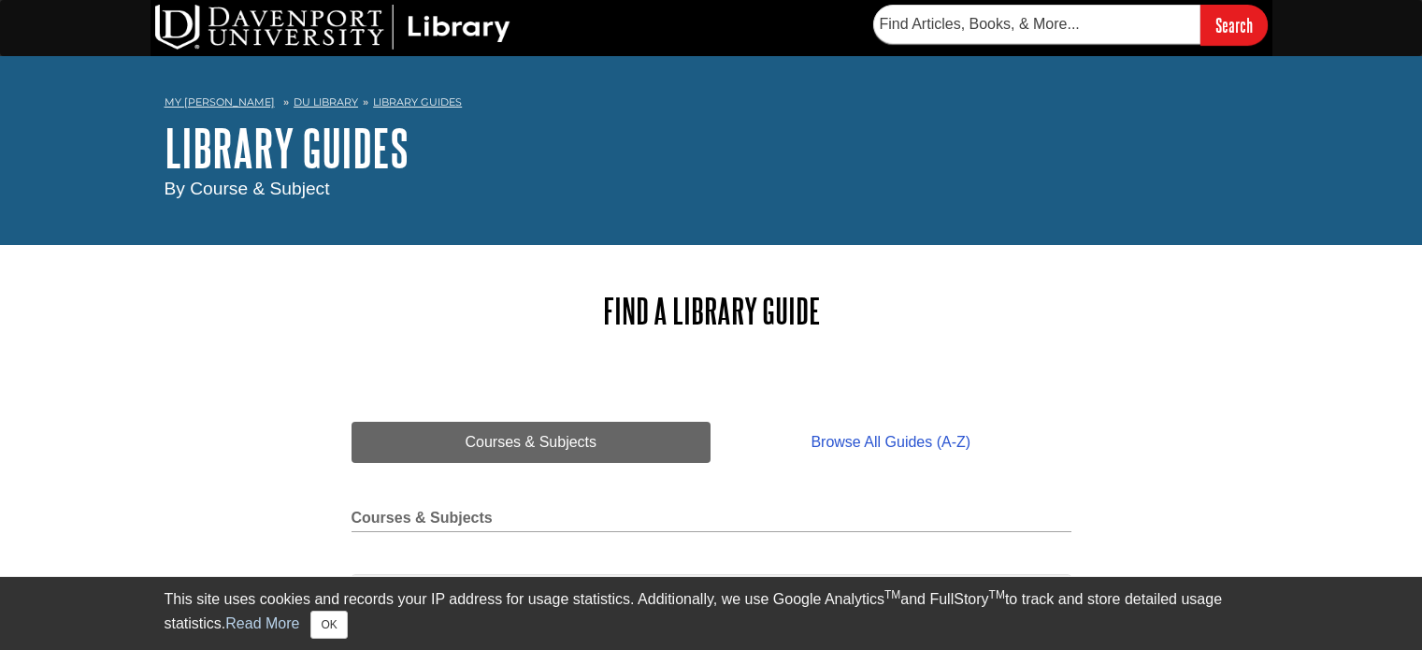 The image size is (1422, 650). What do you see at coordinates (711, 521) in the screenshot?
I see `h2: Courses & Subjects` at bounding box center [711, 521].